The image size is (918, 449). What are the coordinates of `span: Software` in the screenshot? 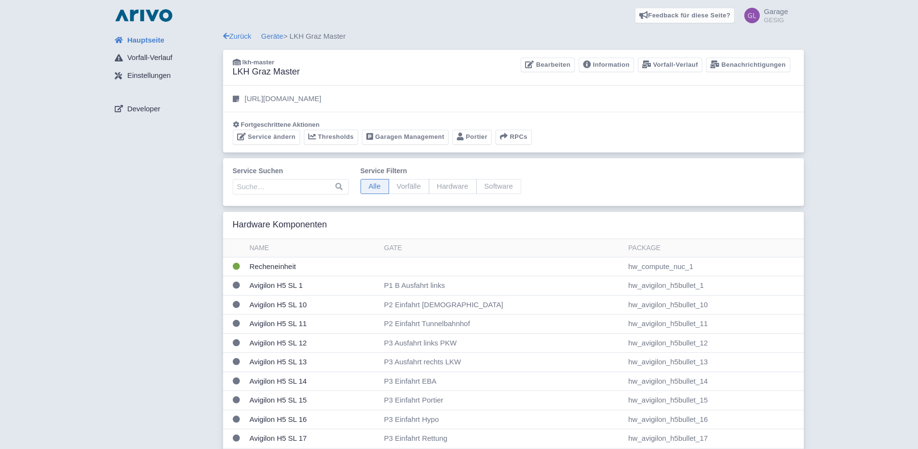 It's located at (498, 186).